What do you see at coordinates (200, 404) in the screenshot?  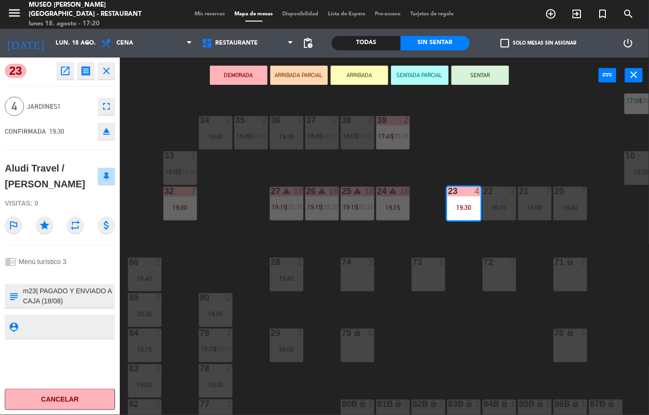 I see `div: 77` at bounding box center [200, 404].